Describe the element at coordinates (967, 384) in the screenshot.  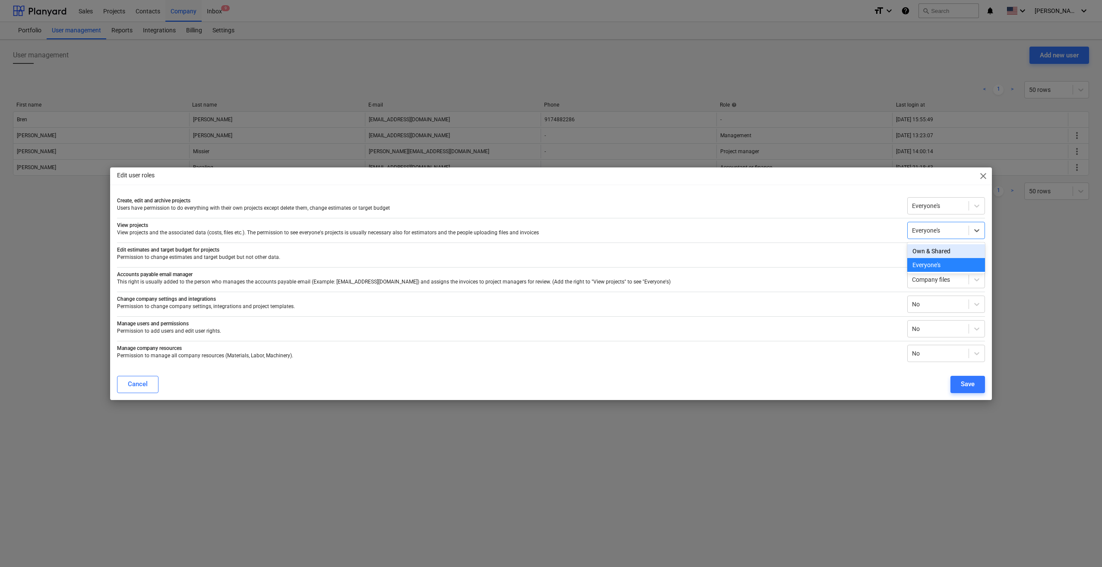
I see `div: Save` at that location.